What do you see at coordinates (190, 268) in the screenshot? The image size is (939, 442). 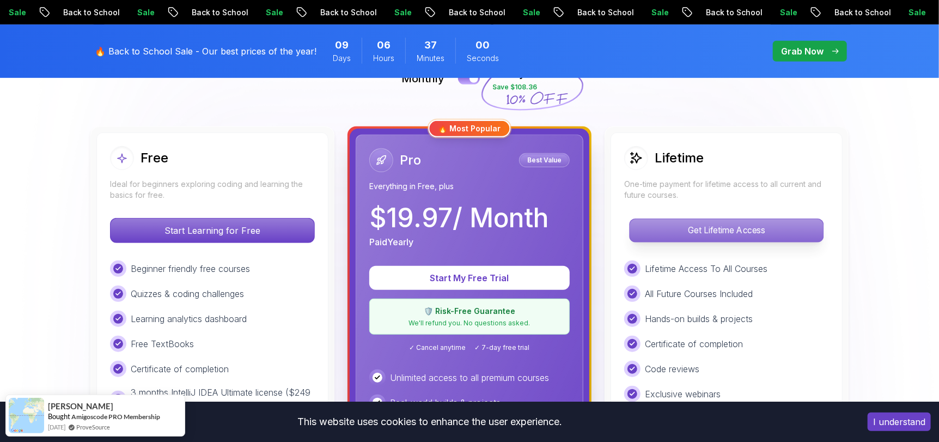 I see `p: Beginner friendly free courses` at bounding box center [190, 268].